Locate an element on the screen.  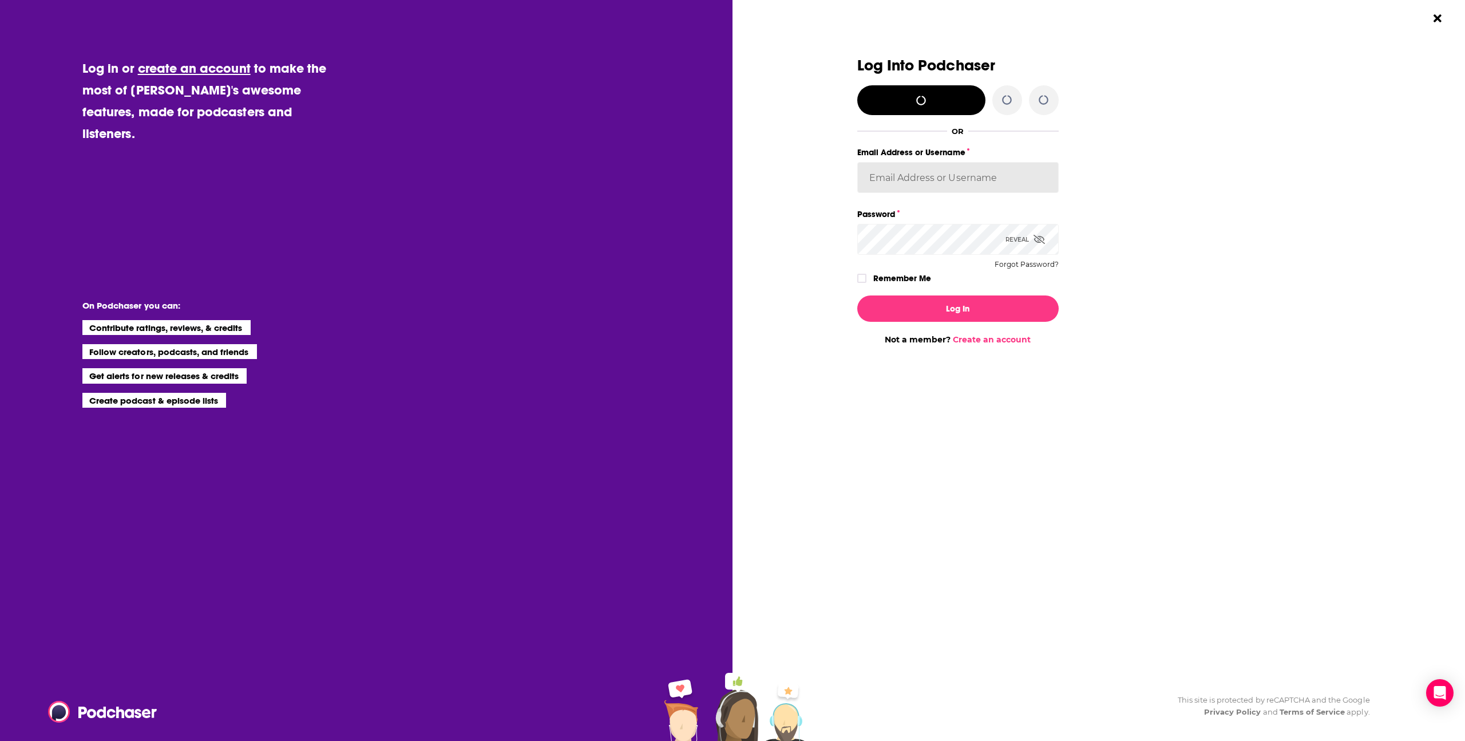
label: Email Address or Username is located at coordinates (958, 152).